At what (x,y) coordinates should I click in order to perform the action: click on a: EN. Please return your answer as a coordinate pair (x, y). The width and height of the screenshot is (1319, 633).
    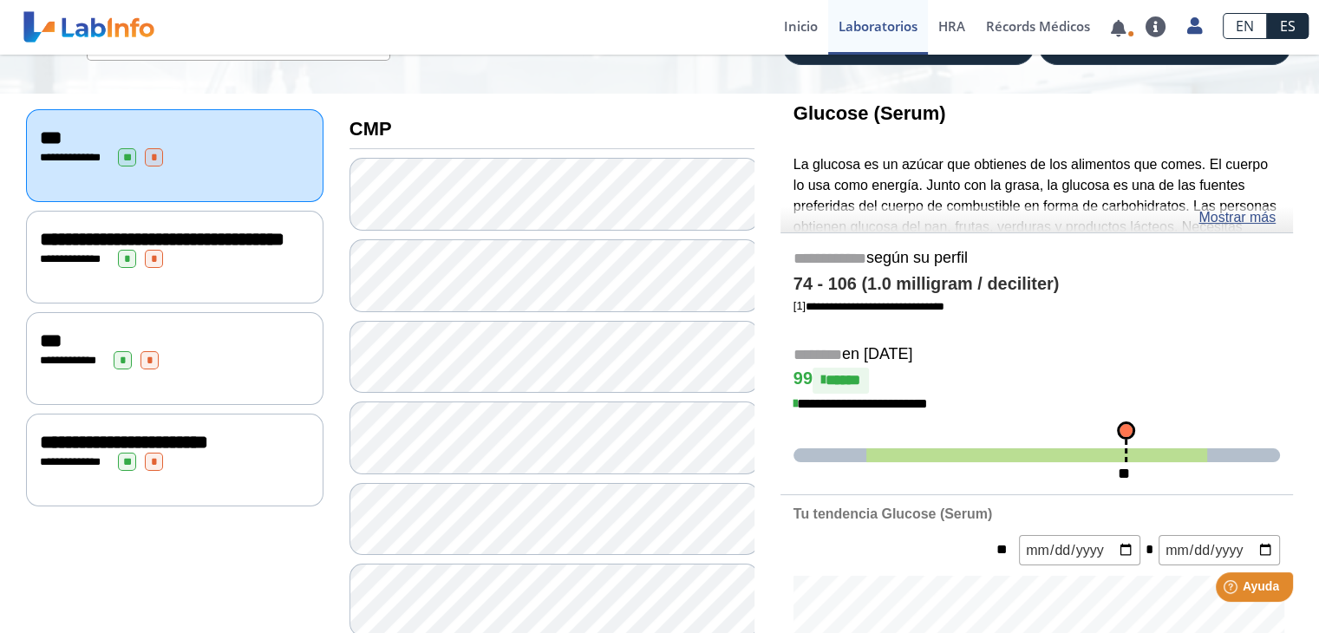
    Looking at the image, I should click on (1244, 26).